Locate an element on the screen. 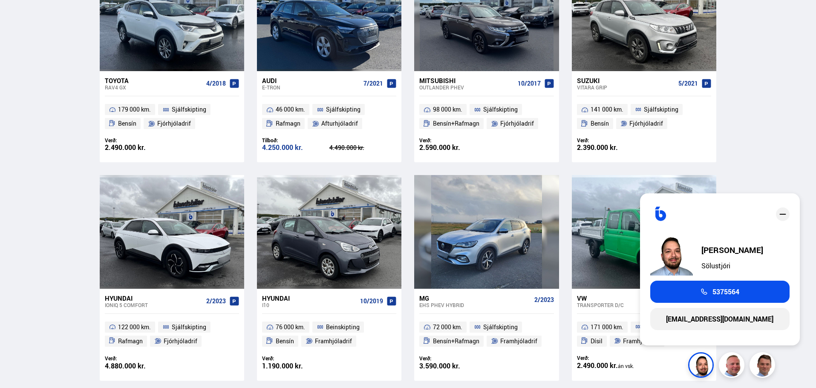 This screenshot has height=388, width=816. span: 5375564 is located at coordinates (726, 292).